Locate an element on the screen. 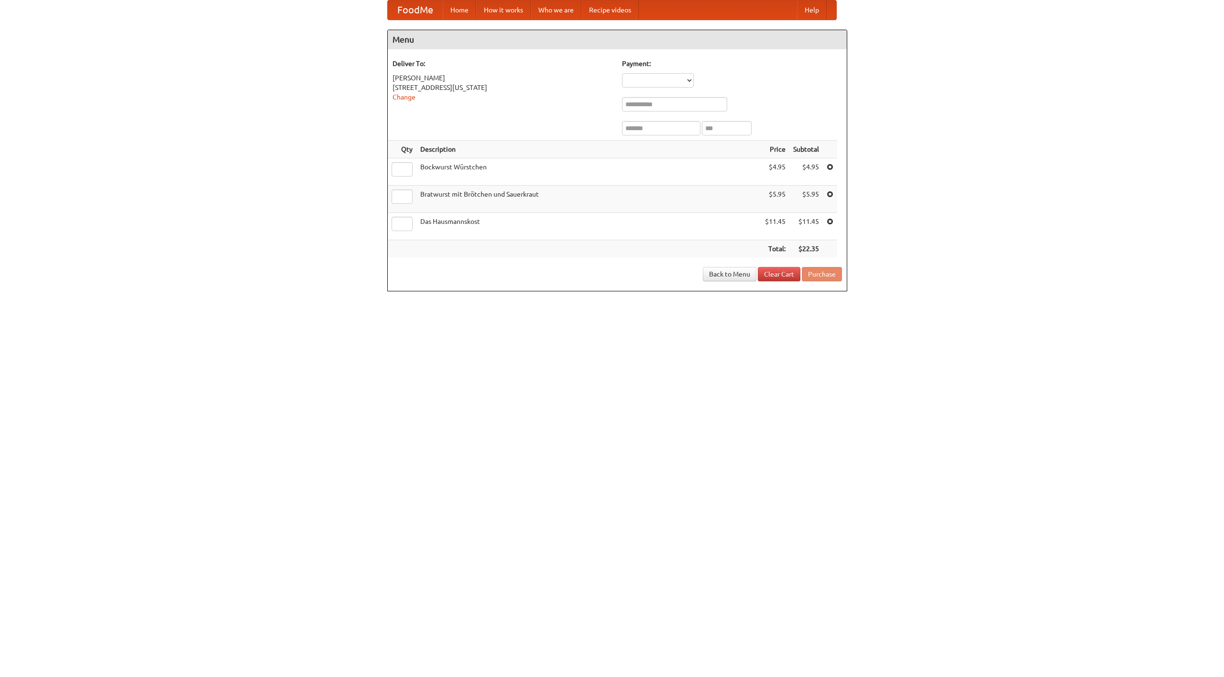 The width and height of the screenshot is (1224, 677). a: Who we are is located at coordinates (556, 10).